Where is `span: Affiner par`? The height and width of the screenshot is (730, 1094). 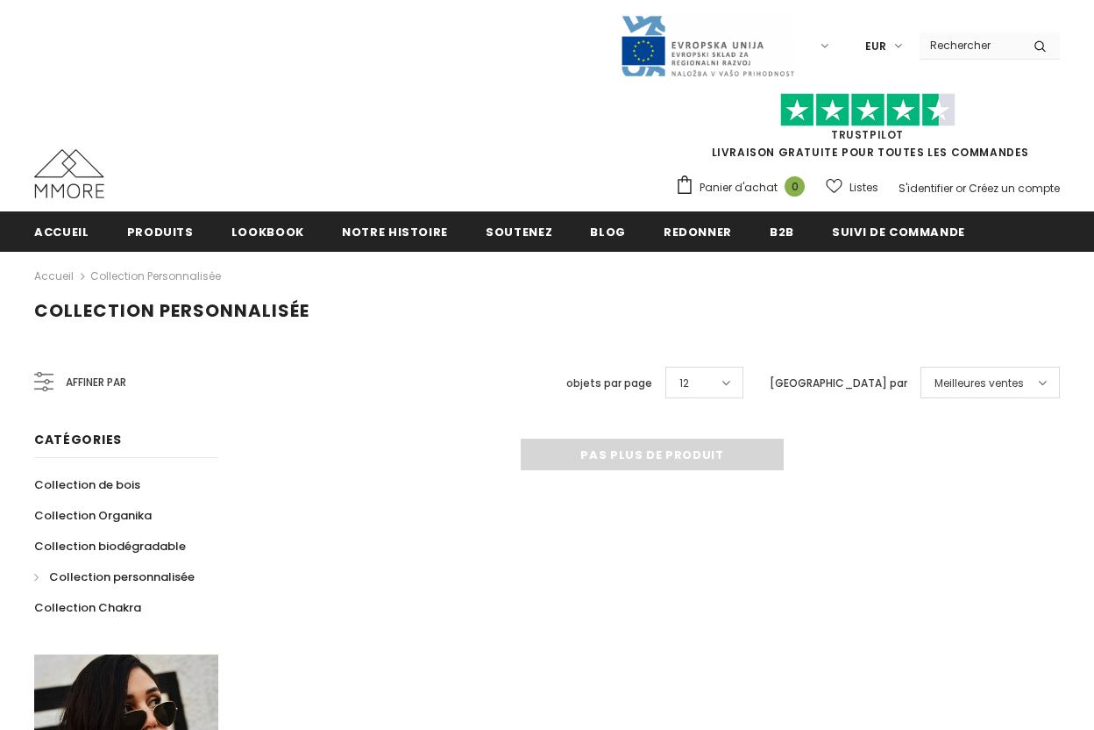 span: Affiner par is located at coordinates (96, 382).